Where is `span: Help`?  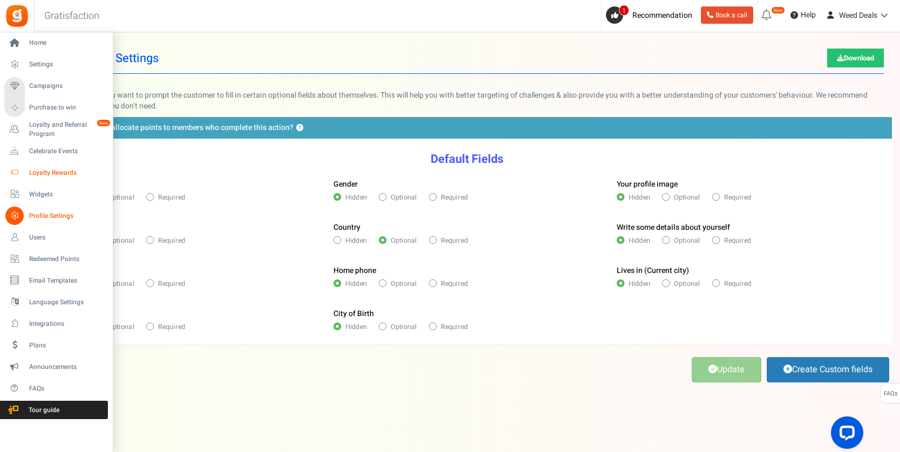 span: Help is located at coordinates (806, 15).